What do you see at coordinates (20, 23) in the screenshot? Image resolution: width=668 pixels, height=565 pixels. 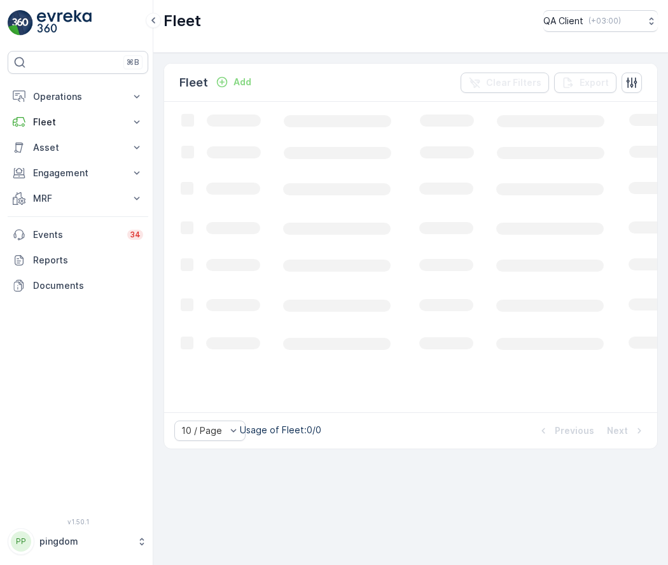 I see `img: logo` at bounding box center [20, 23].